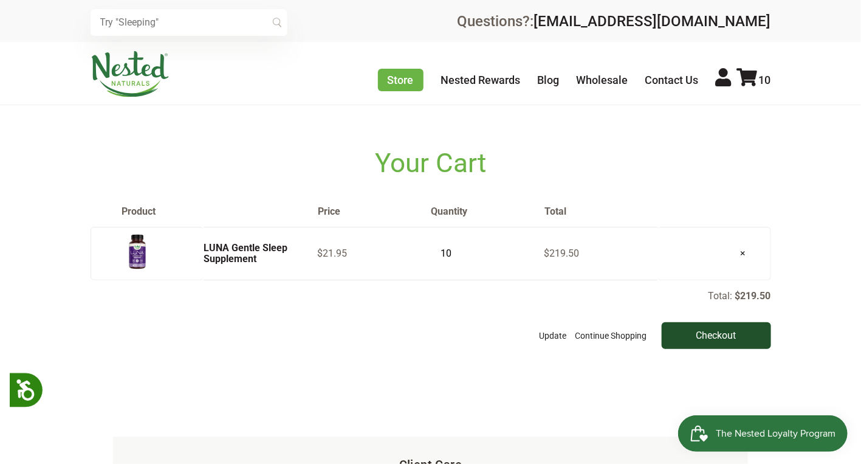 The height and width of the screenshot is (464, 861). I want to click on a: Blog, so click(549, 80).